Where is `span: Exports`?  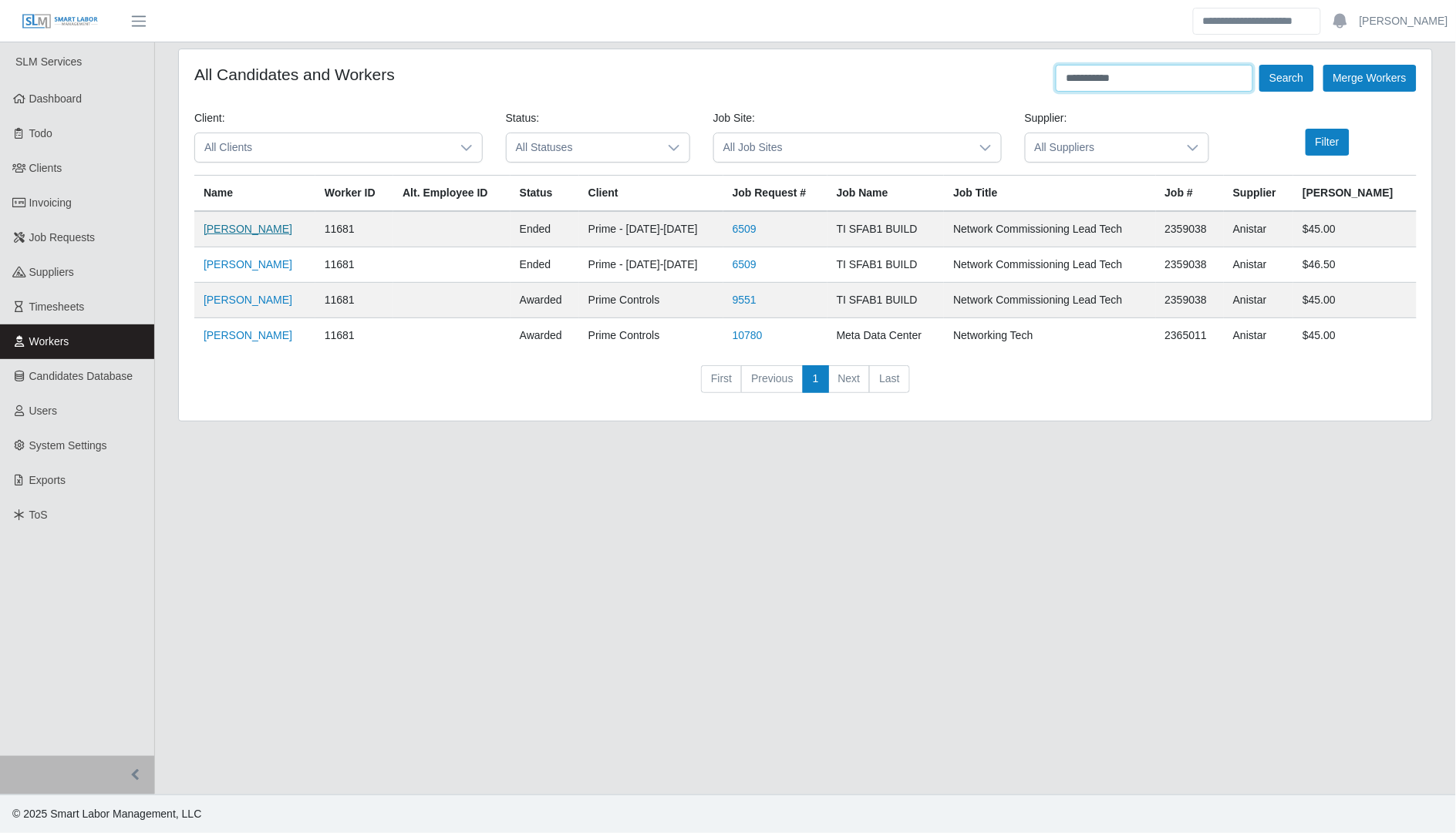 span: Exports is located at coordinates (47, 481).